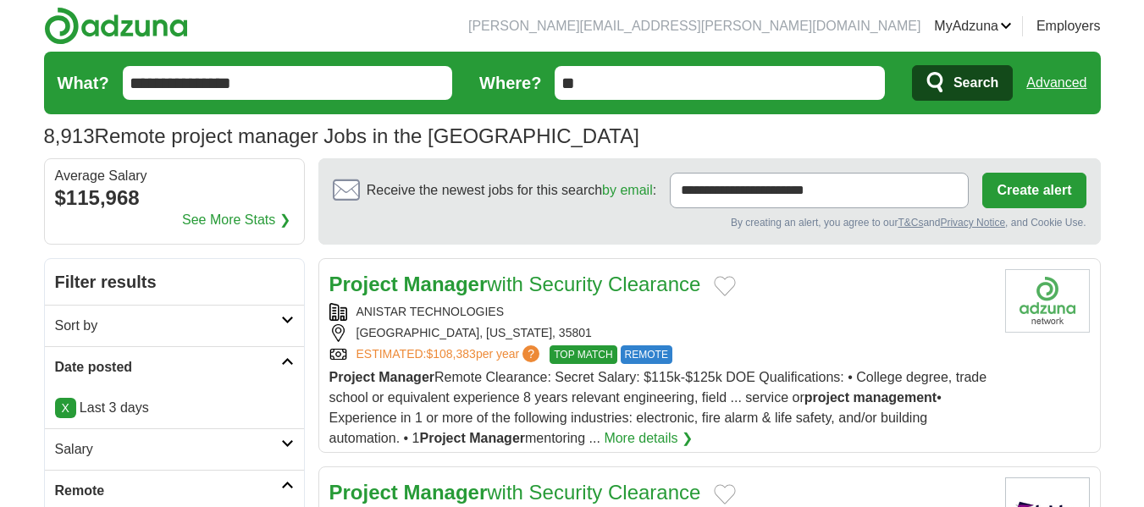  Describe the element at coordinates (174, 198) in the screenshot. I see `div: $115,968` at that location.